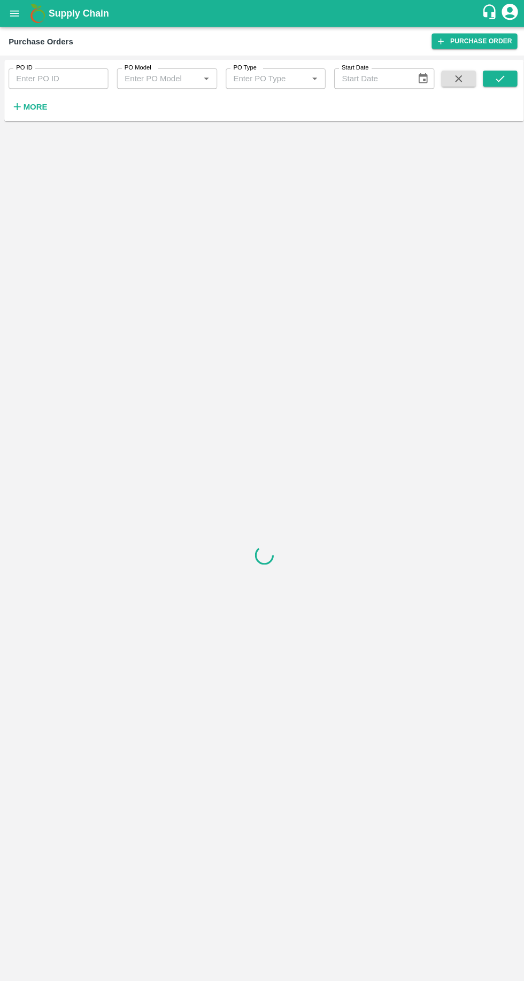 This screenshot has height=981, width=524. Describe the element at coordinates (262, 13) in the screenshot. I see `a: Supply Chain` at that location.